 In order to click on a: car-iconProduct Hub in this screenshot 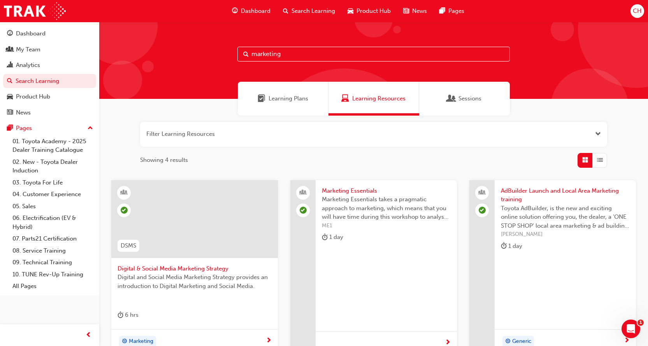, I will do `click(369, 11)`.